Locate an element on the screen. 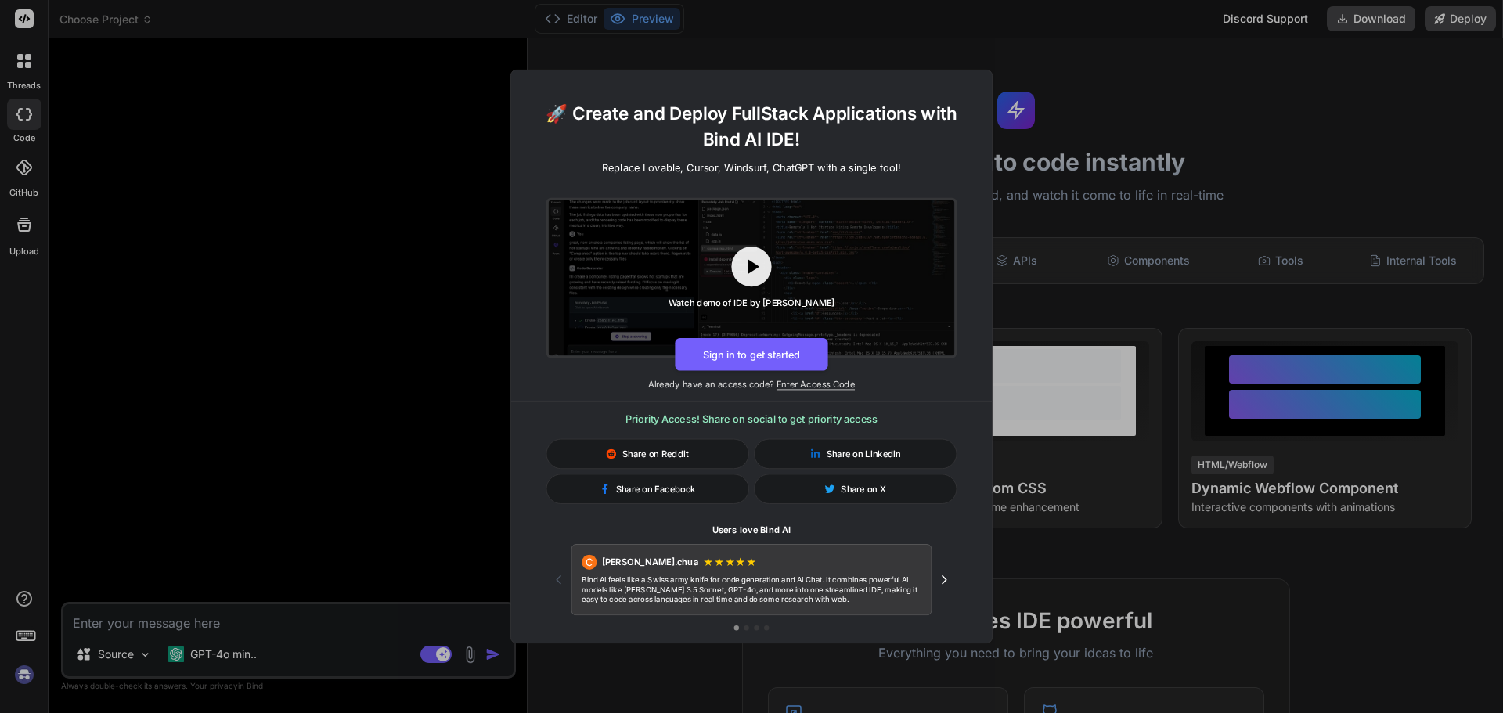 The width and height of the screenshot is (1503, 713). h3: Priority Access! Share on social to get priority access is located at coordinates (751, 419).